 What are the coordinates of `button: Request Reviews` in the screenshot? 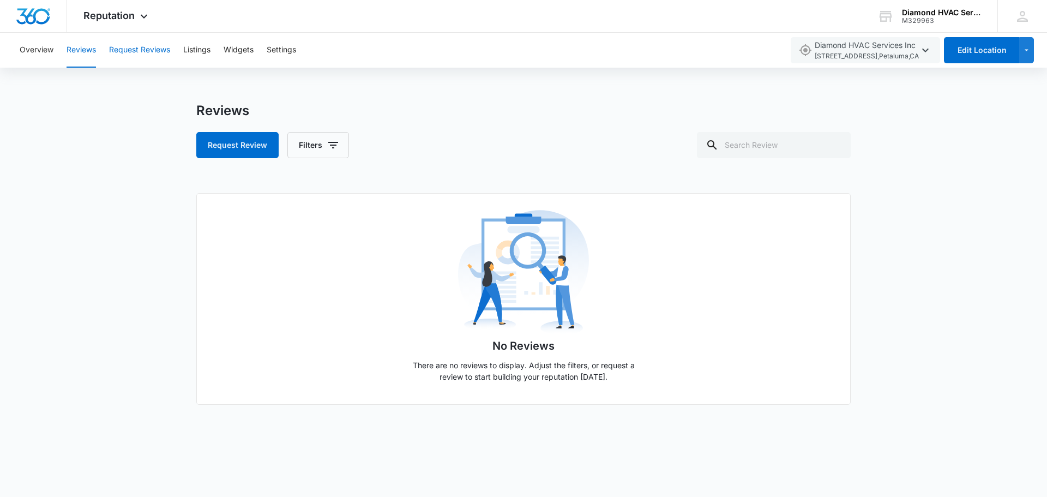 It's located at (140, 50).